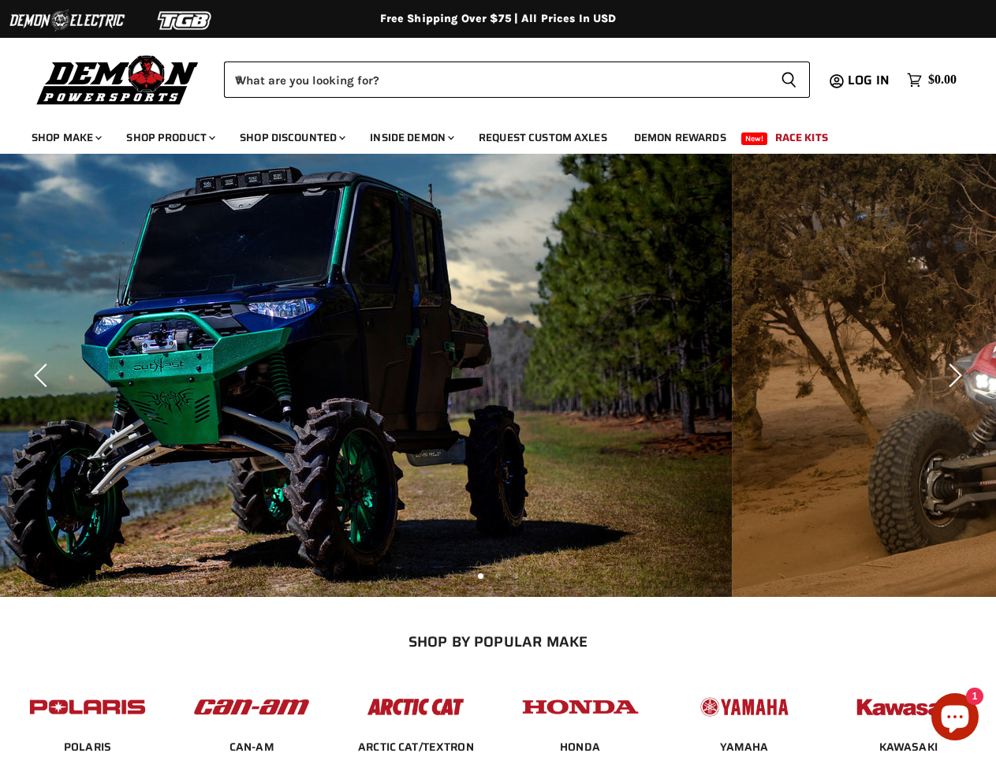  What do you see at coordinates (43, 375) in the screenshot?
I see `button: Previous` at bounding box center [43, 375].